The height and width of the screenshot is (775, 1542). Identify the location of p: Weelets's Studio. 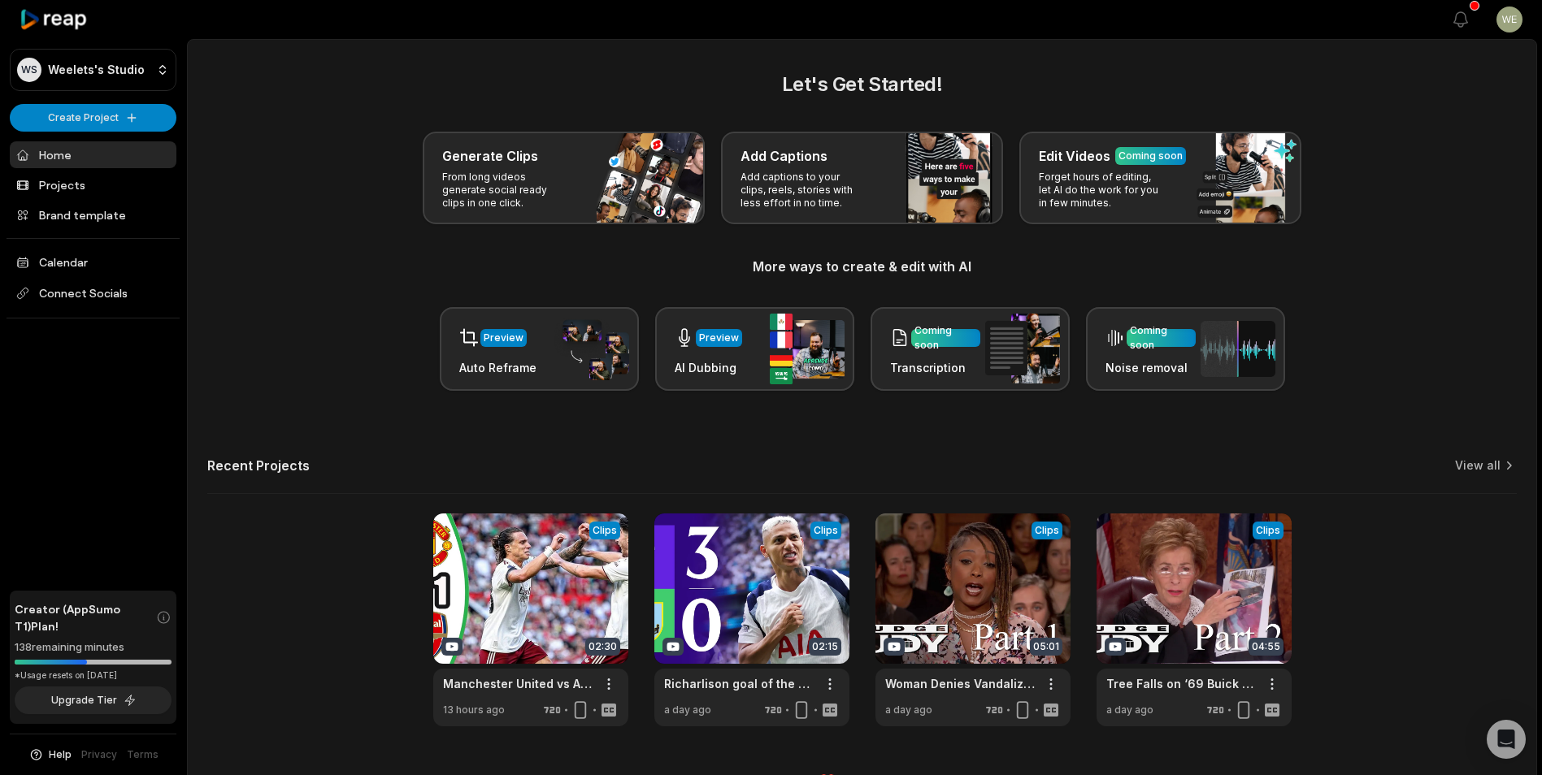
(96, 70).